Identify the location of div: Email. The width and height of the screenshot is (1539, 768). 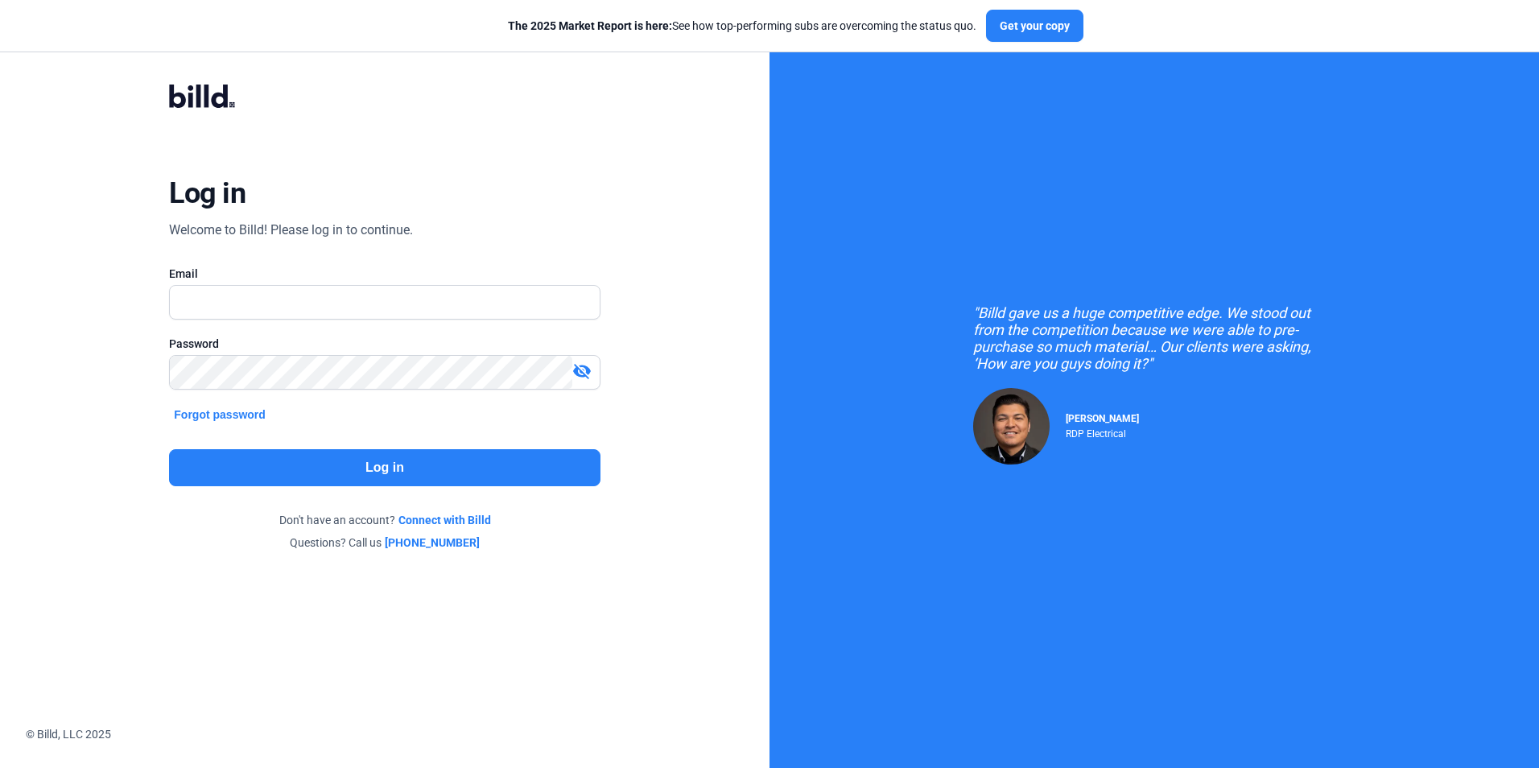
(384, 274).